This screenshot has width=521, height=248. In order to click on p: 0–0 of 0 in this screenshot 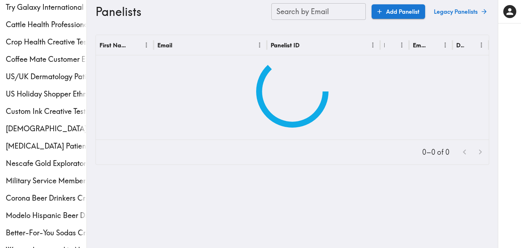, I will do `click(436, 152)`.